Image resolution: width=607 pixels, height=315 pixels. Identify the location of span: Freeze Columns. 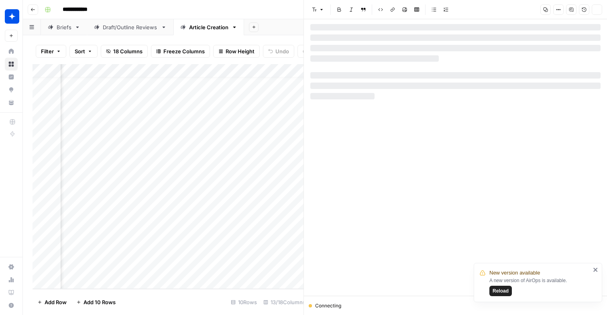
(184, 51).